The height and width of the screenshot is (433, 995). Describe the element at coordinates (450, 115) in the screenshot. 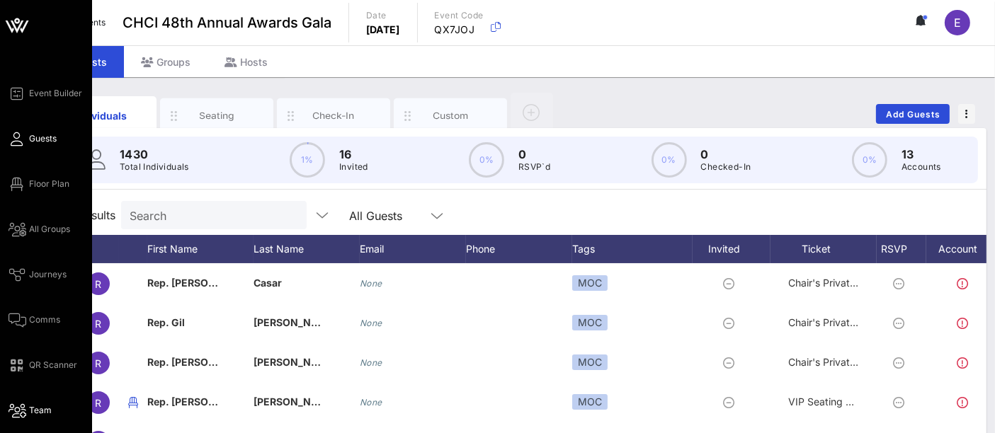

I see `div: Custom` at that location.